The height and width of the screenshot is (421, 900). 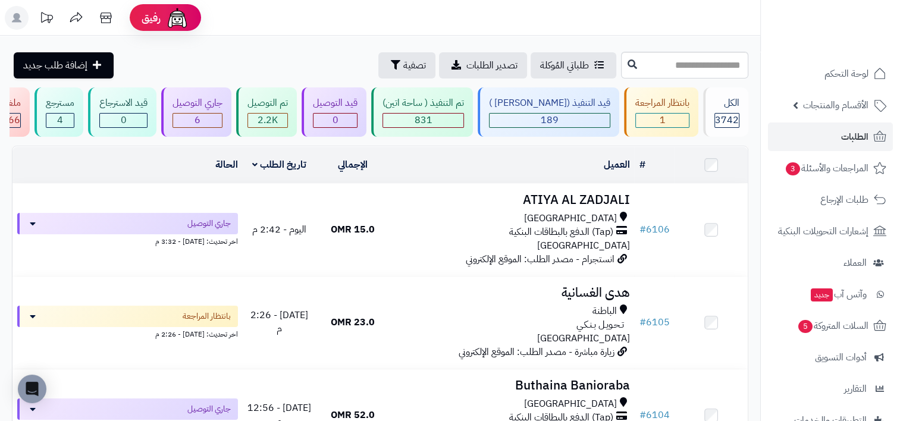 I want to click on span: تصدير الطلبات, so click(x=492, y=65).